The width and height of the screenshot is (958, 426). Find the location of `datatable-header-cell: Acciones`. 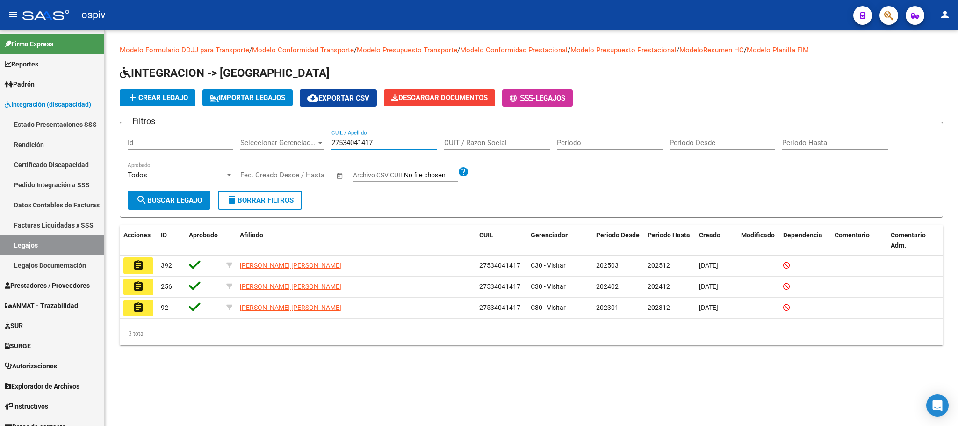

datatable-header-cell: Acciones is located at coordinates (138, 240).